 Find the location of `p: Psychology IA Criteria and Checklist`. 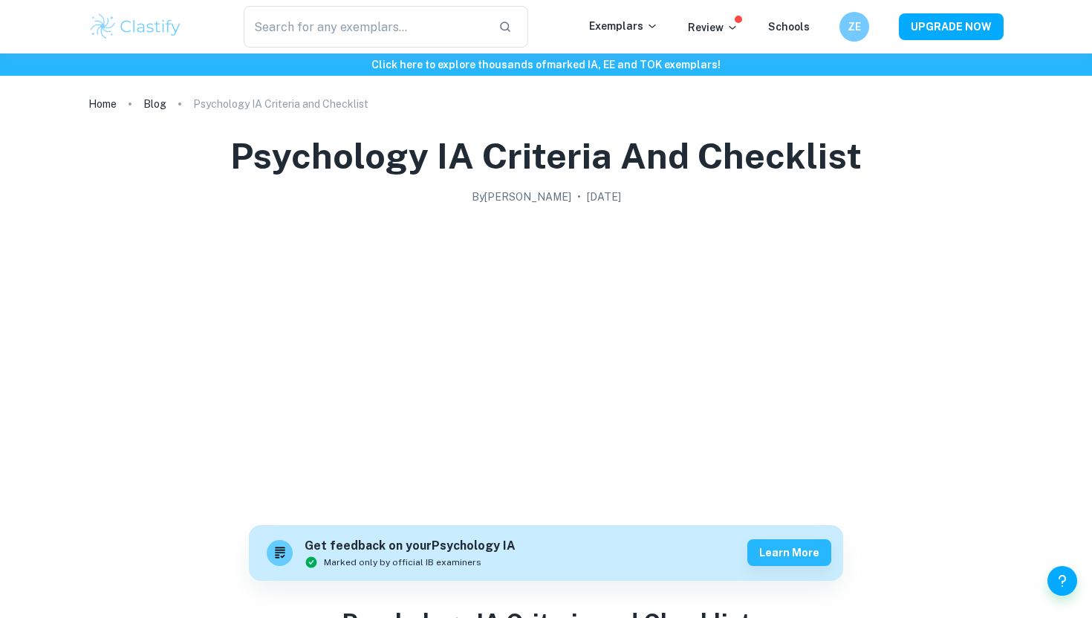

p: Psychology IA Criteria and Checklist is located at coordinates (281, 104).